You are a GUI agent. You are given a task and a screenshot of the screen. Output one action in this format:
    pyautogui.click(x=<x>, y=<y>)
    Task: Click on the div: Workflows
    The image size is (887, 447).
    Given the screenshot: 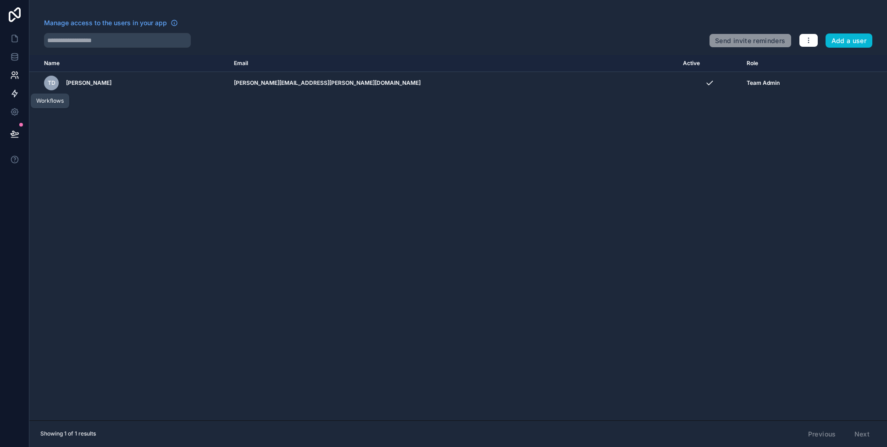 What is the action you would take?
    pyautogui.click(x=50, y=101)
    